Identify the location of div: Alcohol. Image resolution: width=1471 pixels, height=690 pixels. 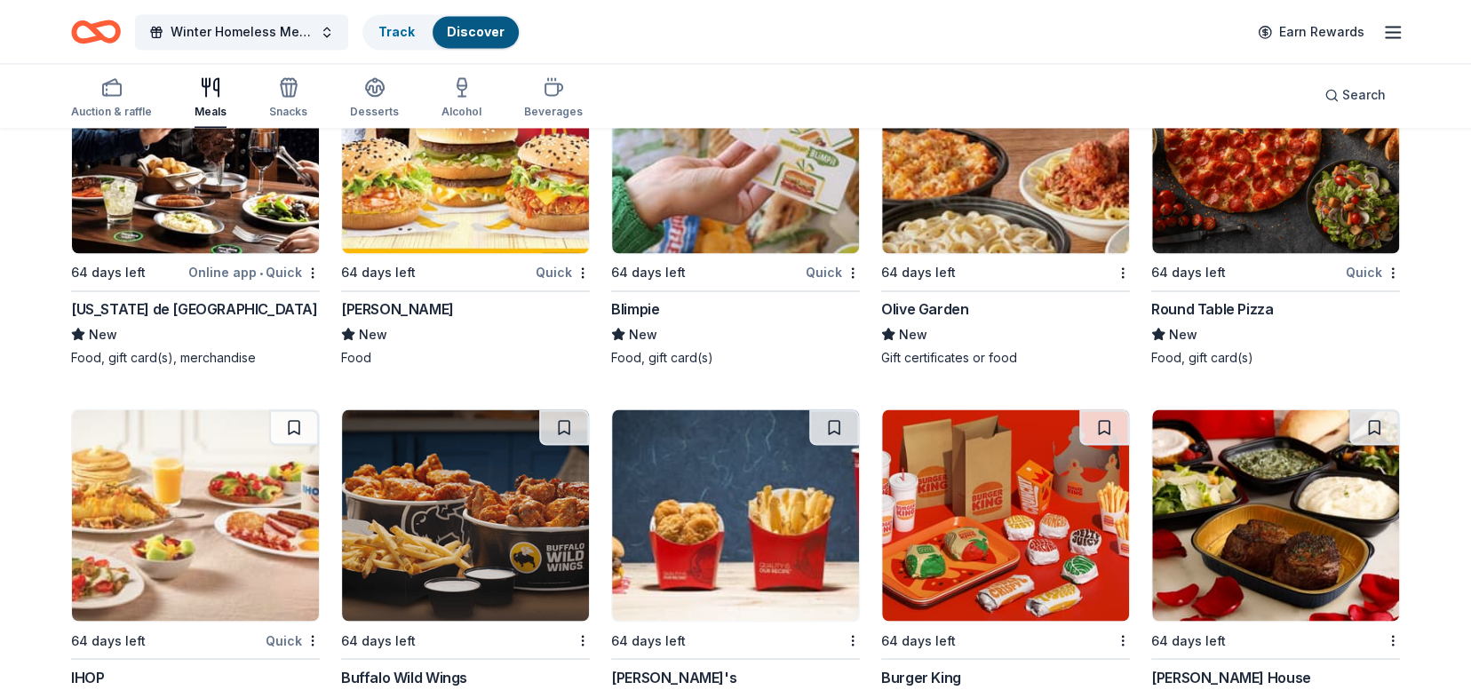
(461, 112).